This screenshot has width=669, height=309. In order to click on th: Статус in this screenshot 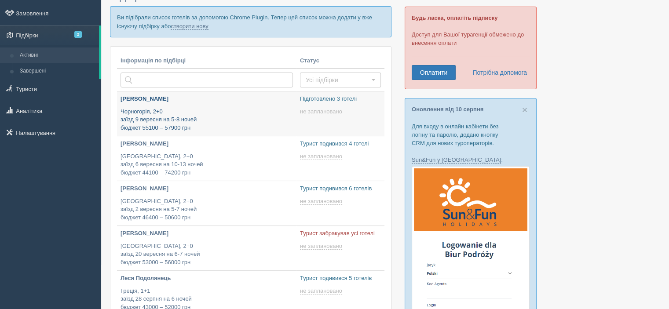, I will do `click(341, 61)`.